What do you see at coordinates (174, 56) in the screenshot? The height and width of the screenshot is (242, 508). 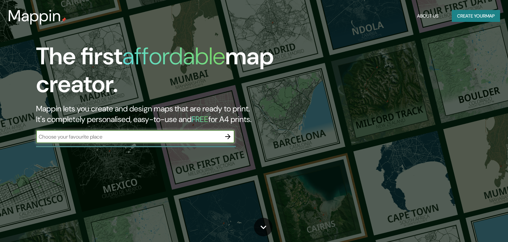 I see `h1: affordable` at bounding box center [174, 56].